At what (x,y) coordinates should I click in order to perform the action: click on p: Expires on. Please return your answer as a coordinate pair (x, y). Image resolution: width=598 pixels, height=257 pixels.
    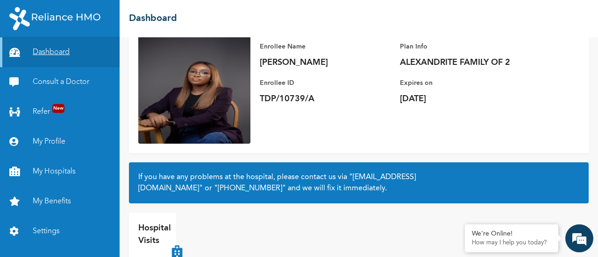
    Looking at the image, I should click on (465, 83).